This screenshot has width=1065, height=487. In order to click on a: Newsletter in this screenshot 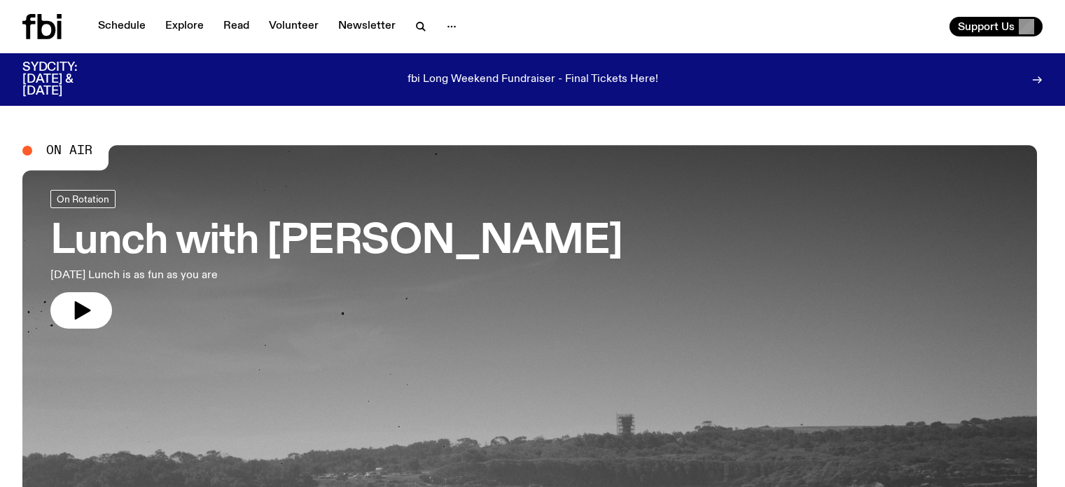, I will do `click(367, 27)`.